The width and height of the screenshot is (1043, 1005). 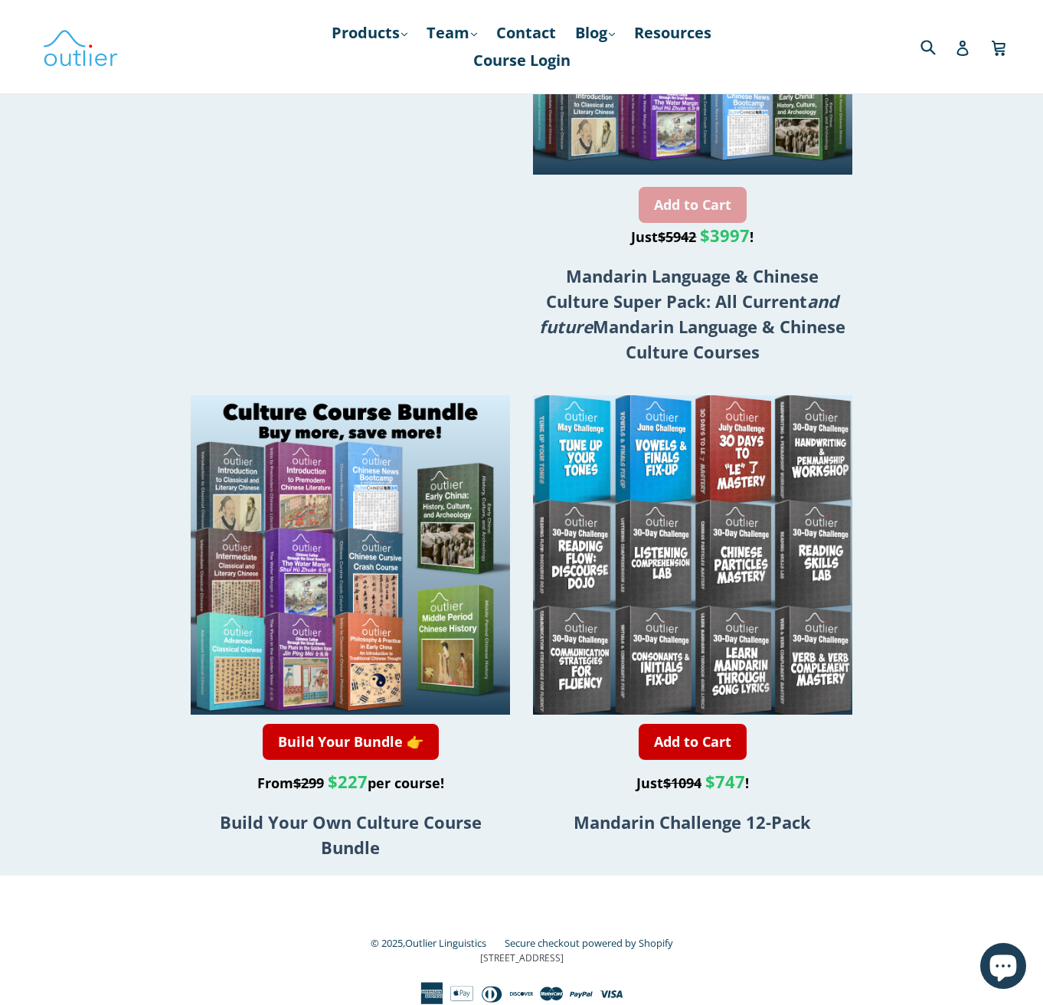 What do you see at coordinates (526, 33) in the screenshot?
I see `a: Contact` at bounding box center [526, 33].